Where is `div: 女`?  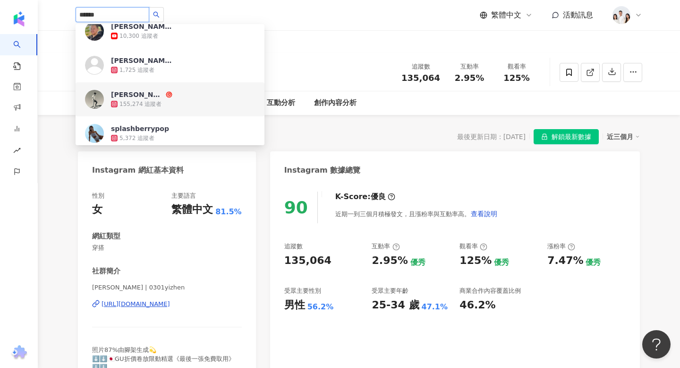 div: 女 is located at coordinates (97, 209).